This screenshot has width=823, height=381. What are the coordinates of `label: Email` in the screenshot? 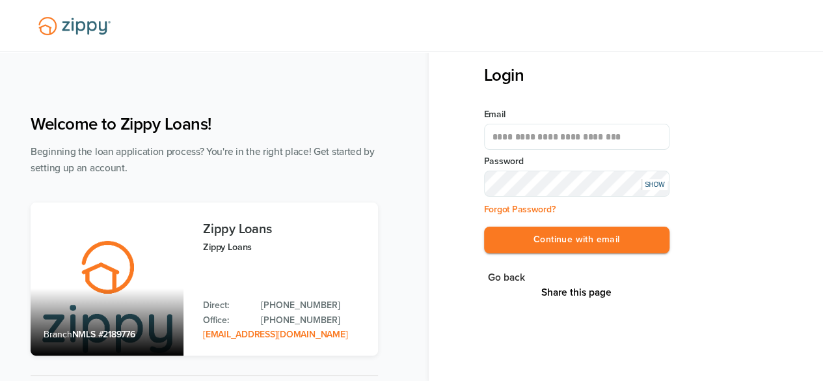 It's located at (577, 115).